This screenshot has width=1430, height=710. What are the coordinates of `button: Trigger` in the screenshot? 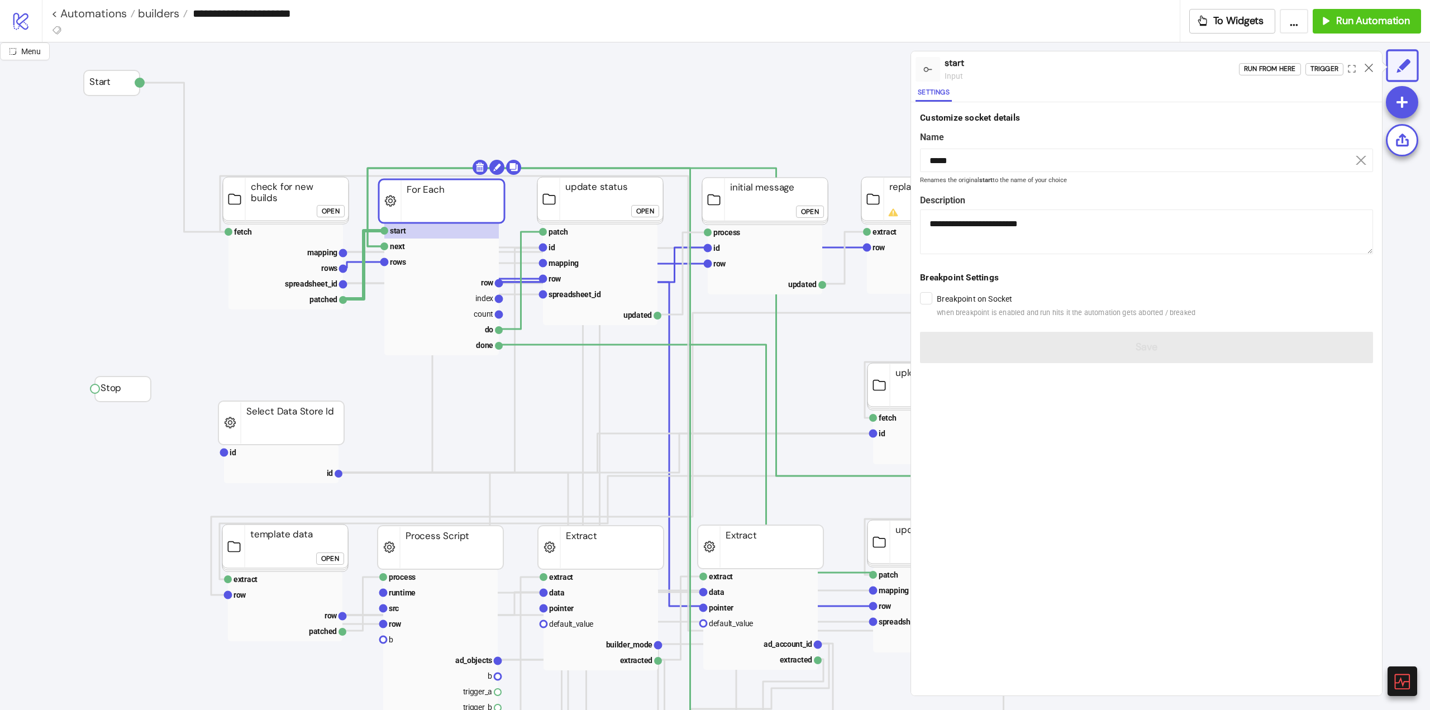 It's located at (1324, 69).